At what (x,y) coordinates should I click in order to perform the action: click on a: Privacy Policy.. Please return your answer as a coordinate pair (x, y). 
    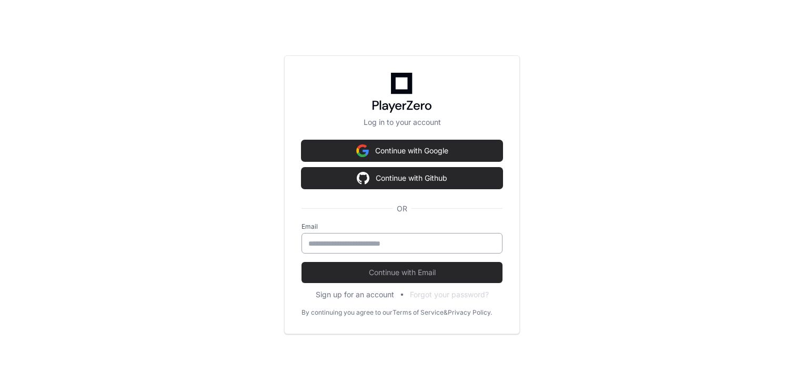
    Looking at the image, I should click on (470, 312).